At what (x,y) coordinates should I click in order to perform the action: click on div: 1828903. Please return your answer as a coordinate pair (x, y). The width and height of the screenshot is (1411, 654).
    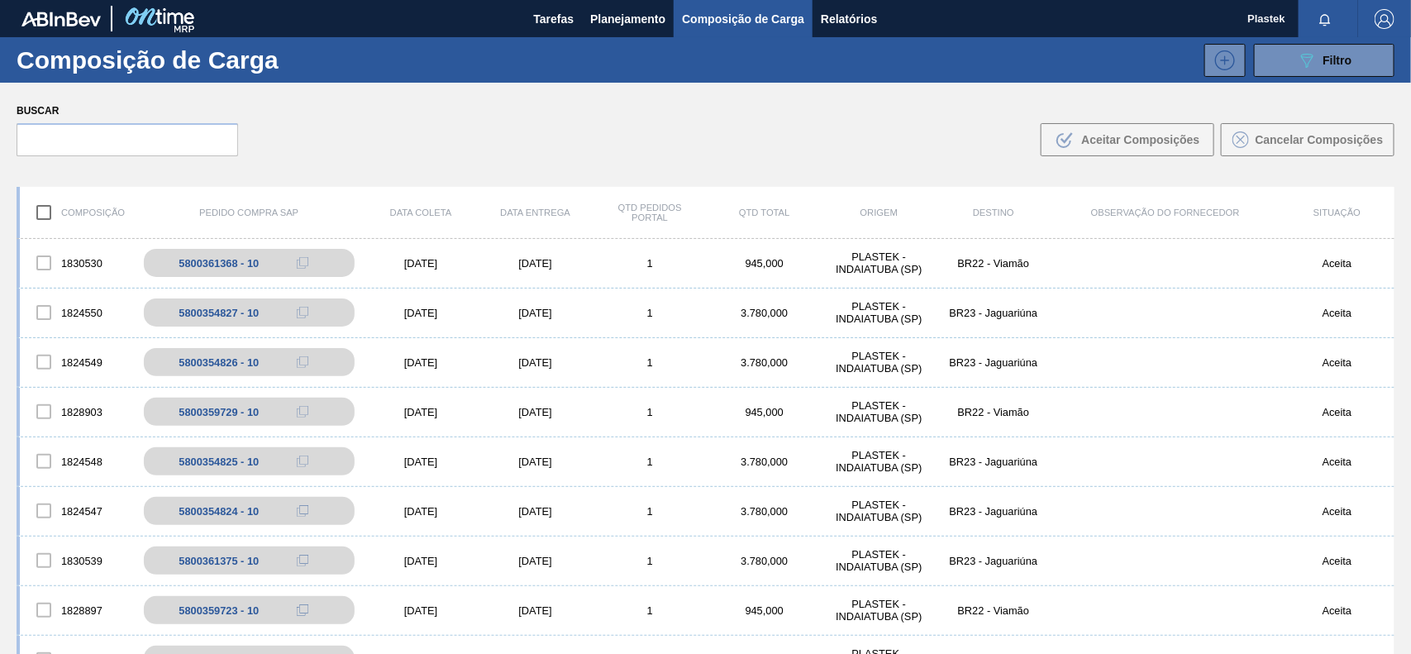
    Looking at the image, I should click on (77, 412).